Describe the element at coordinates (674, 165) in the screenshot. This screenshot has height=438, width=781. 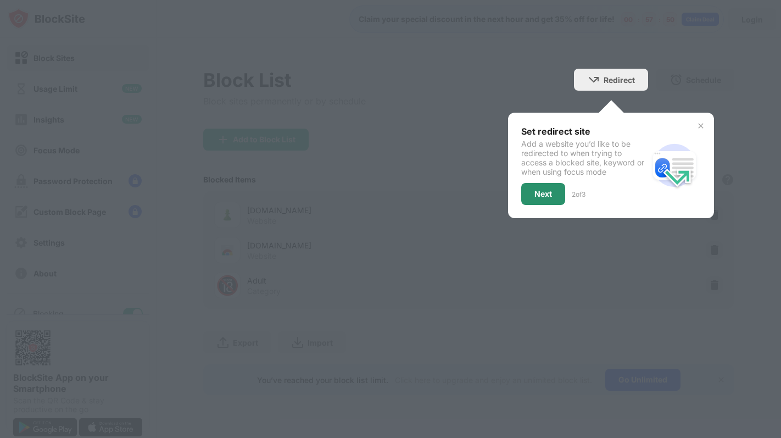
I see `img: redirect.svg` at that location.